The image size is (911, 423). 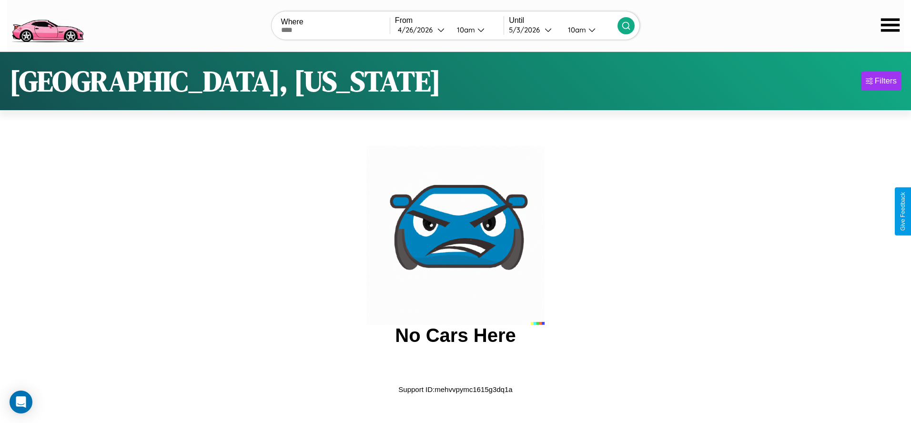 What do you see at coordinates (47, 25) in the screenshot?
I see `img: logo` at bounding box center [47, 25].